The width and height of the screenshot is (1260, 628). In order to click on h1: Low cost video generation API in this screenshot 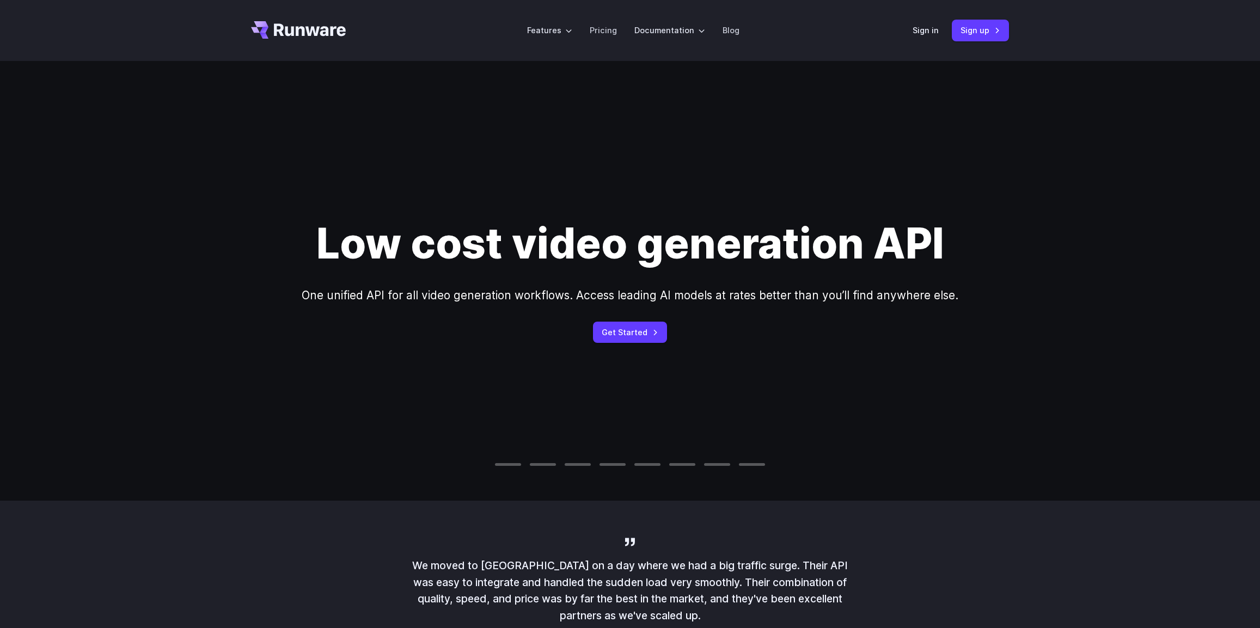, I will do `click(630, 244)`.